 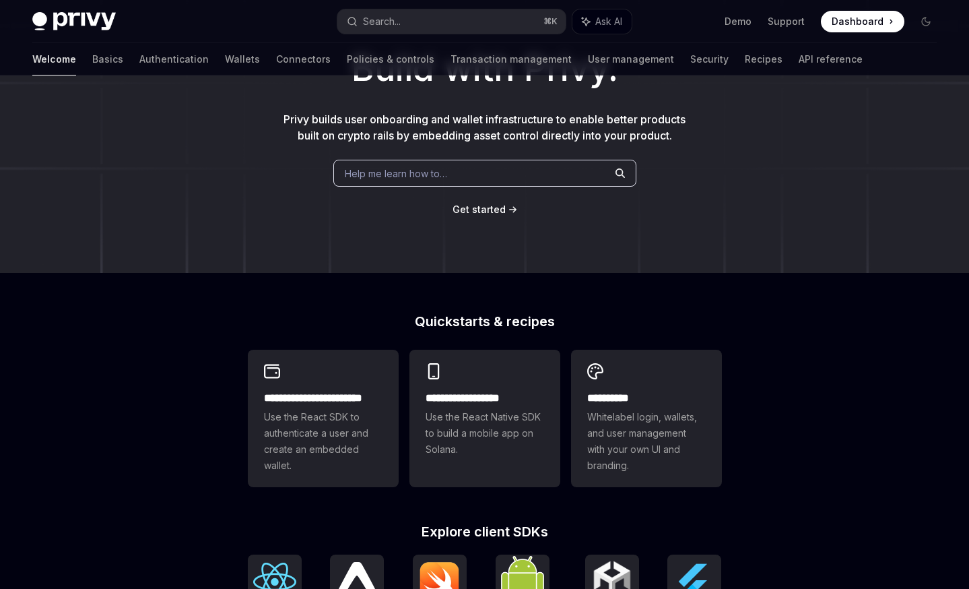 I want to click on a: Authentication, so click(x=174, y=59).